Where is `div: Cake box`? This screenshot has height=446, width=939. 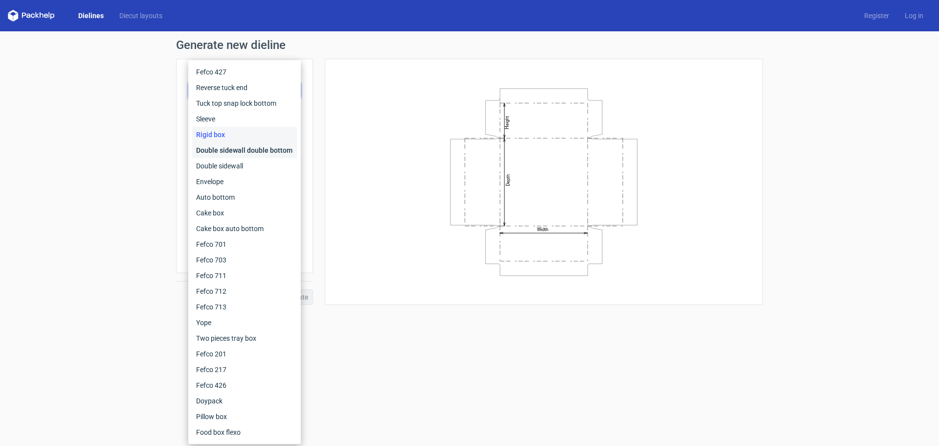
div: Cake box is located at coordinates (245, 213).